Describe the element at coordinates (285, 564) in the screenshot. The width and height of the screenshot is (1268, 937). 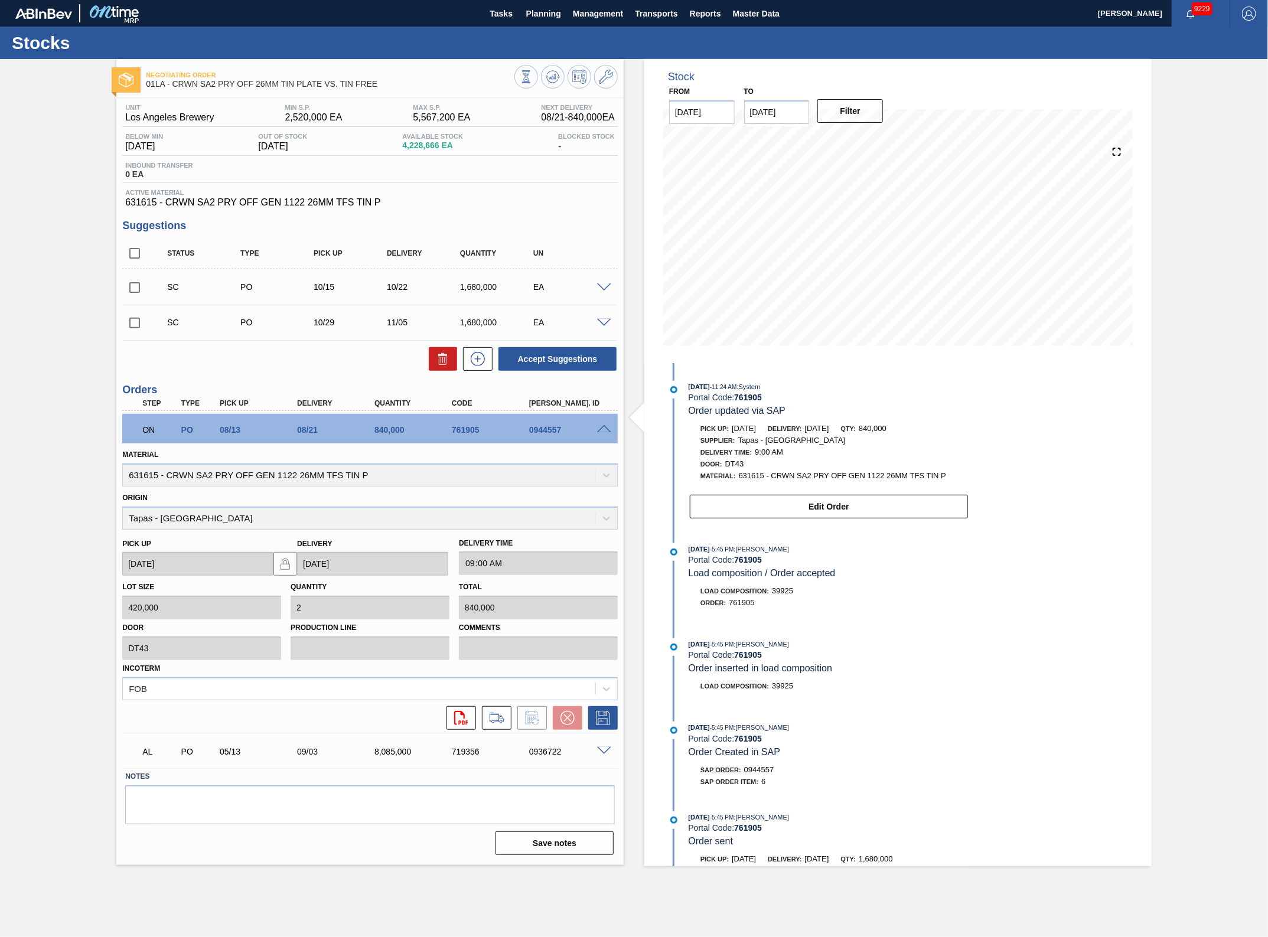
I see `button: locked` at that location.